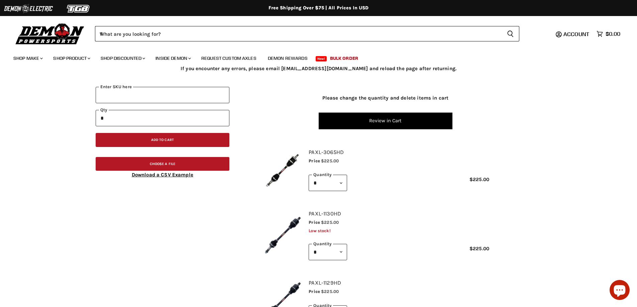 The width and height of the screenshot is (637, 307). What do you see at coordinates (608, 34) in the screenshot?
I see `a: $0.00` at bounding box center [608, 34].